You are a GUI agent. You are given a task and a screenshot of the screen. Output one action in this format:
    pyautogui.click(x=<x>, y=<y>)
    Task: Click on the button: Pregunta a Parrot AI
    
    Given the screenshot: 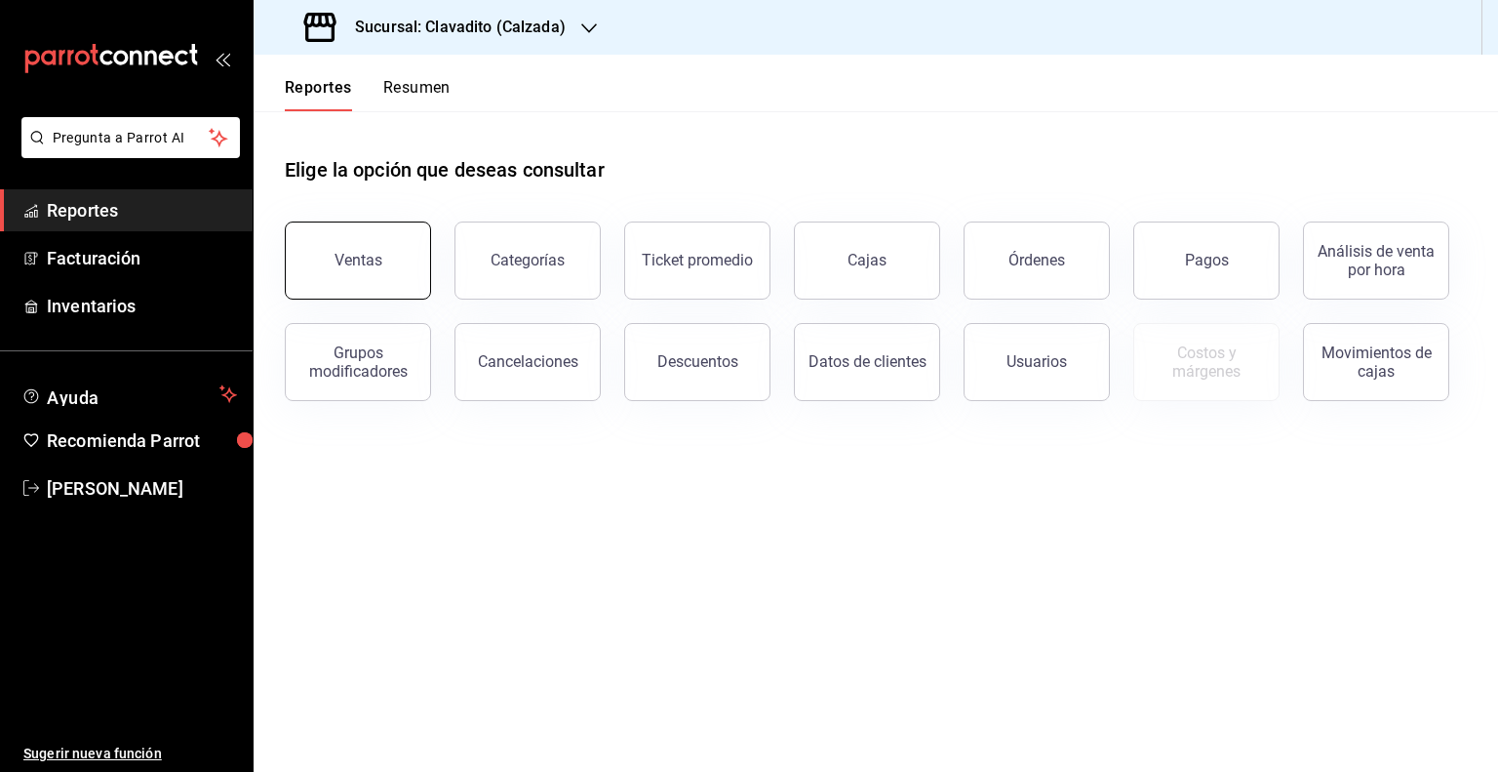 What is the action you would take?
    pyautogui.click(x=131, y=138)
    